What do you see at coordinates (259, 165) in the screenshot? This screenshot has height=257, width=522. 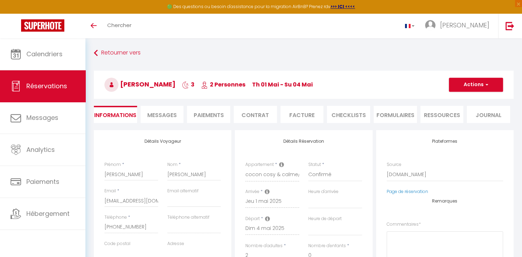 I see `label: Appartement` at bounding box center [259, 165].